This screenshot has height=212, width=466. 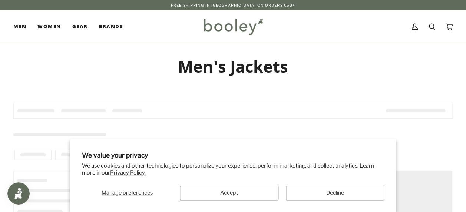 What do you see at coordinates (111, 27) in the screenshot?
I see `a: Brands` at bounding box center [111, 27].